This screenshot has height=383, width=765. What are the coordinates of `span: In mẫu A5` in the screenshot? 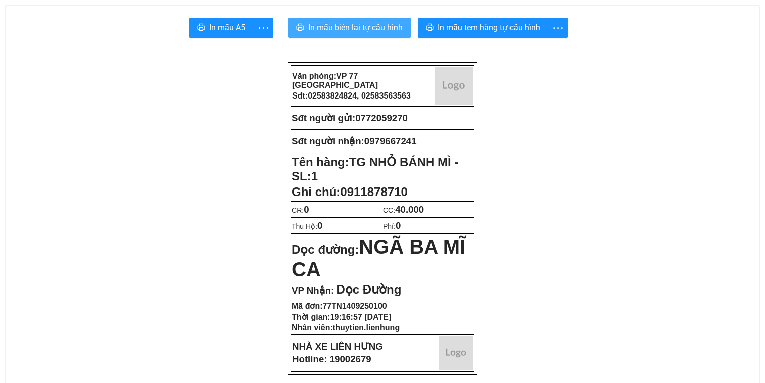 It's located at (227, 27).